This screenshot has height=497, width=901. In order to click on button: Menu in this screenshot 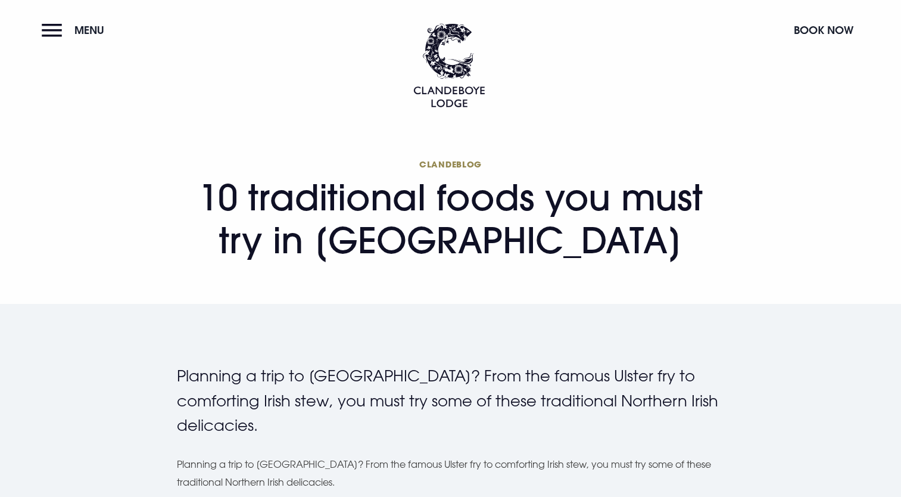, I will do `click(76, 30)`.